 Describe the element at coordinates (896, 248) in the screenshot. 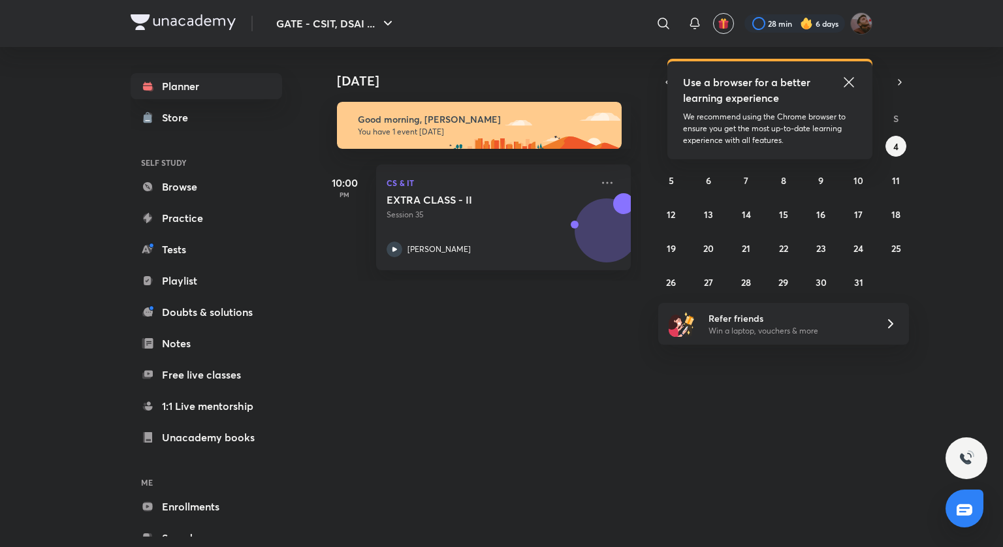

I see `button: October 25, 2025` at that location.